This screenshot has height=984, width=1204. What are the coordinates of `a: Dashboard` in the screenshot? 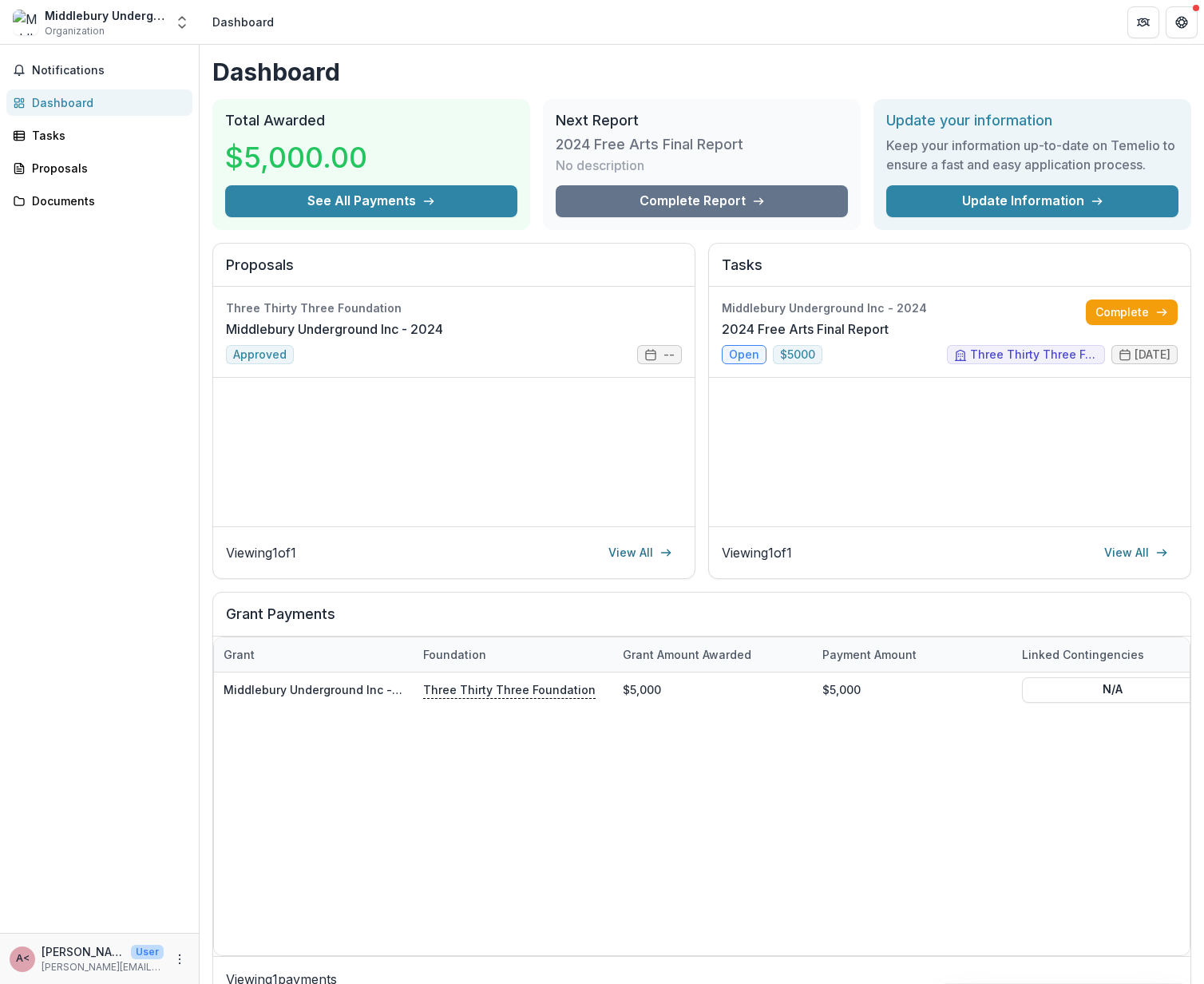 It's located at (99, 102).